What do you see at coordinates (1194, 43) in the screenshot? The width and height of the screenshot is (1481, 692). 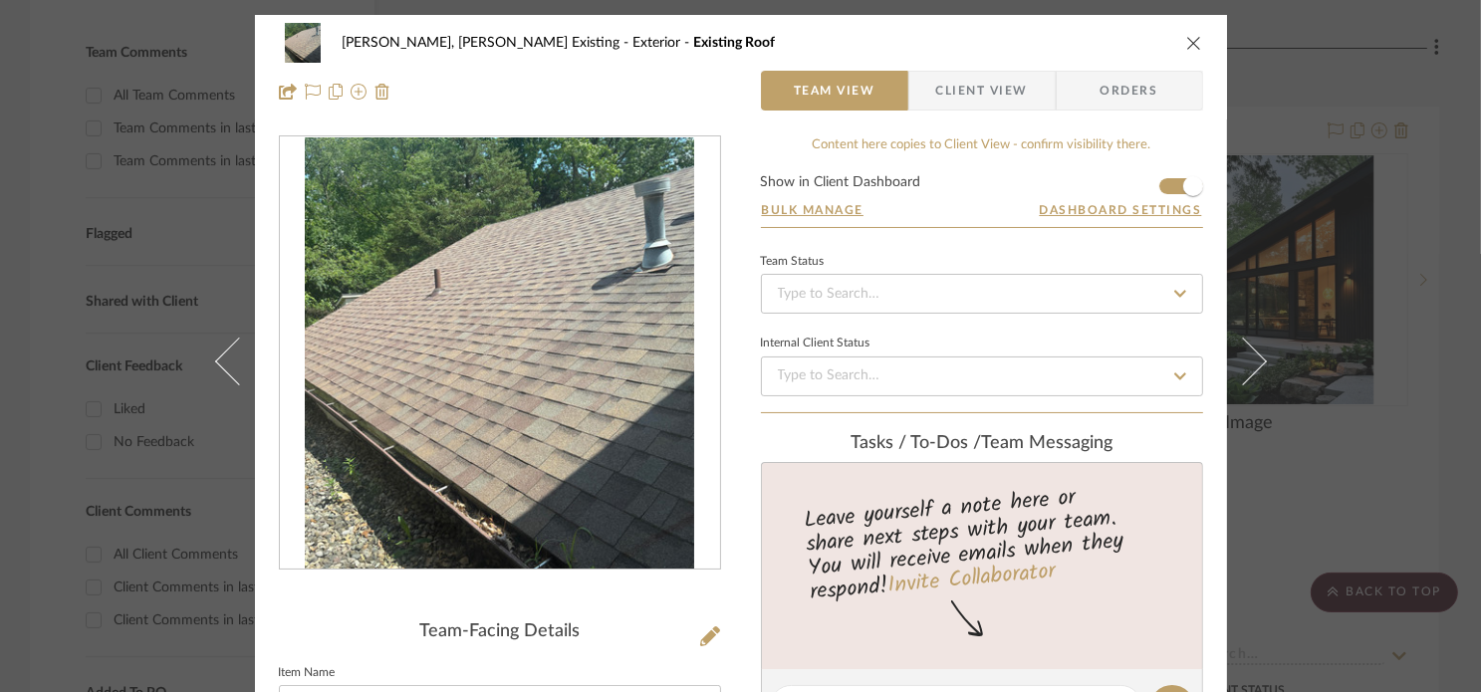 I see `button: close` at bounding box center [1194, 43].